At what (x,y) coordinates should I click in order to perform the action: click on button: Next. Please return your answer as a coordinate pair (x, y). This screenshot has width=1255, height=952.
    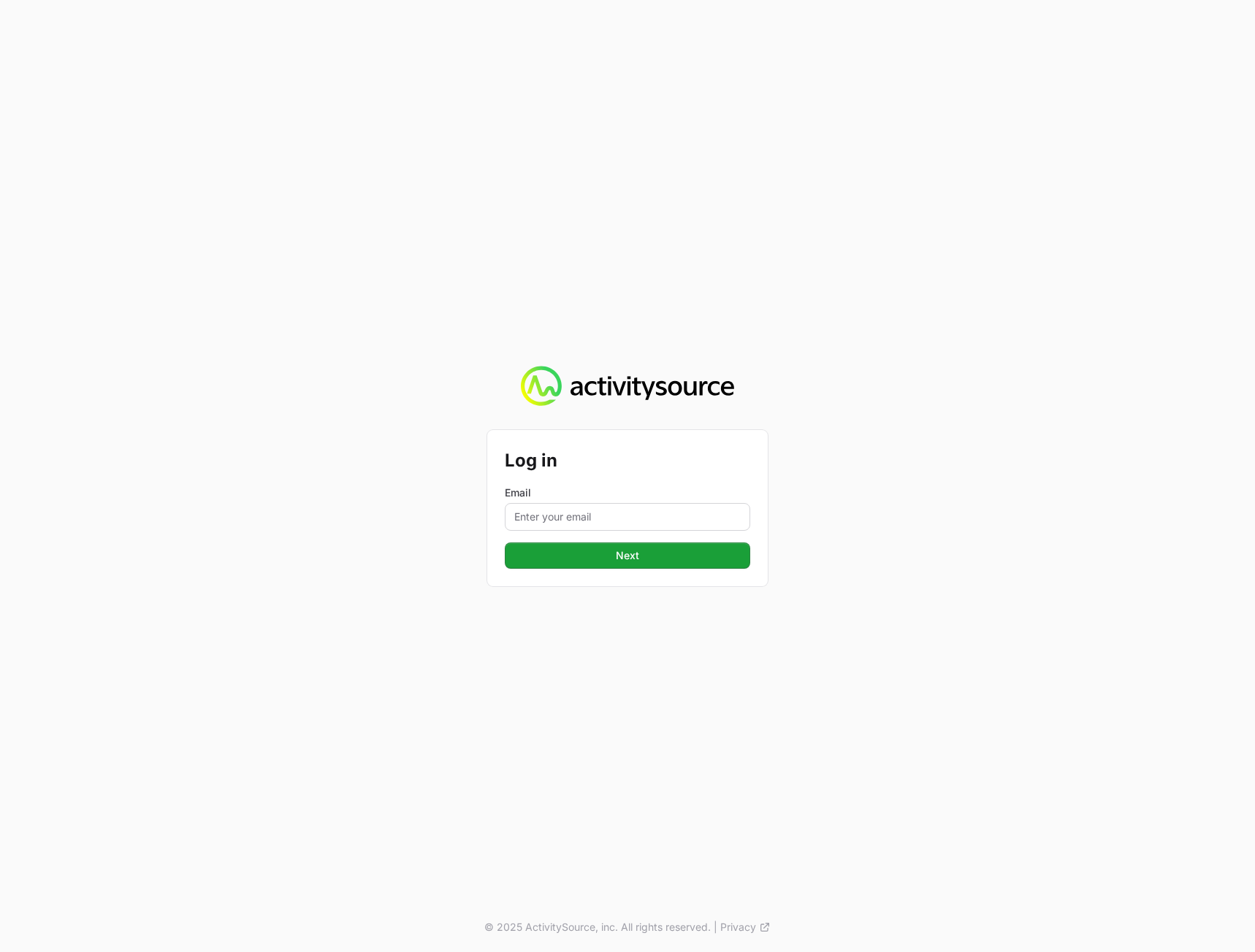
    Looking at the image, I should click on (628, 556).